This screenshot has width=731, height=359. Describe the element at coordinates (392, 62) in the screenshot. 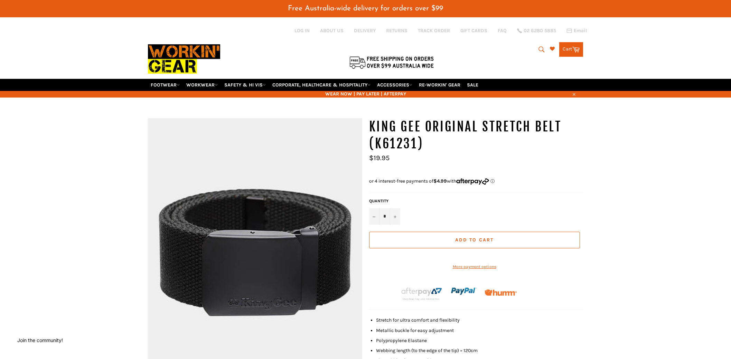

I see `img: Flat $9.95 shipping Australia wide` at that location.